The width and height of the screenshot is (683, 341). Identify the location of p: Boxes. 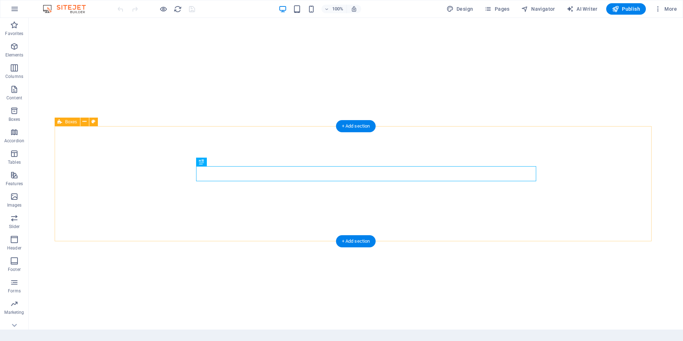
(14, 119).